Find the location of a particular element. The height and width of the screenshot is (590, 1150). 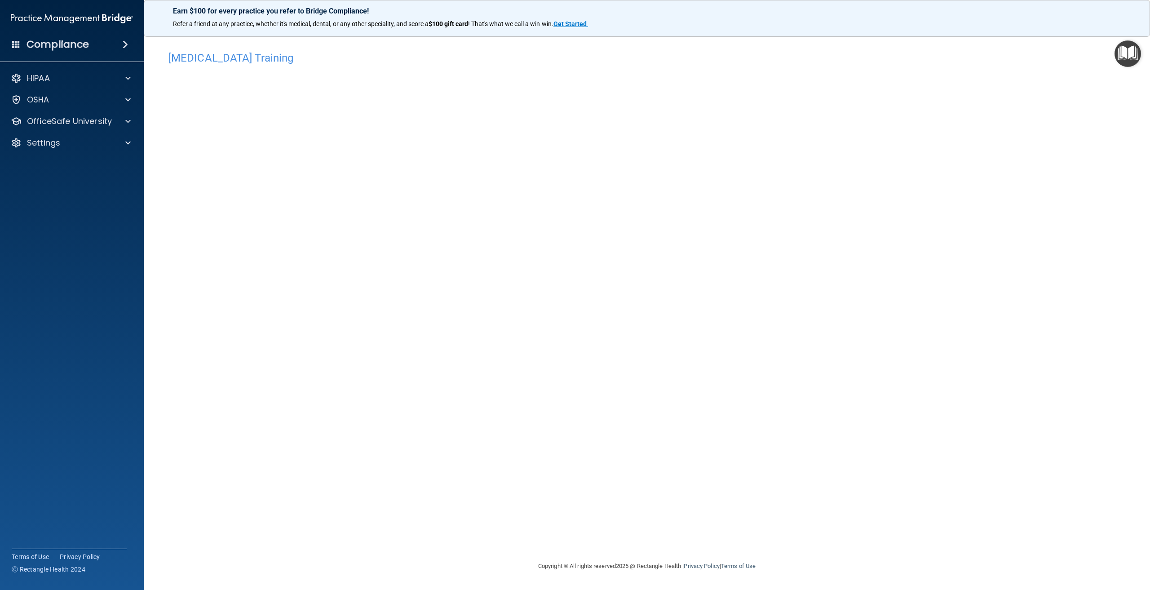

p: Settings is located at coordinates (44, 143).